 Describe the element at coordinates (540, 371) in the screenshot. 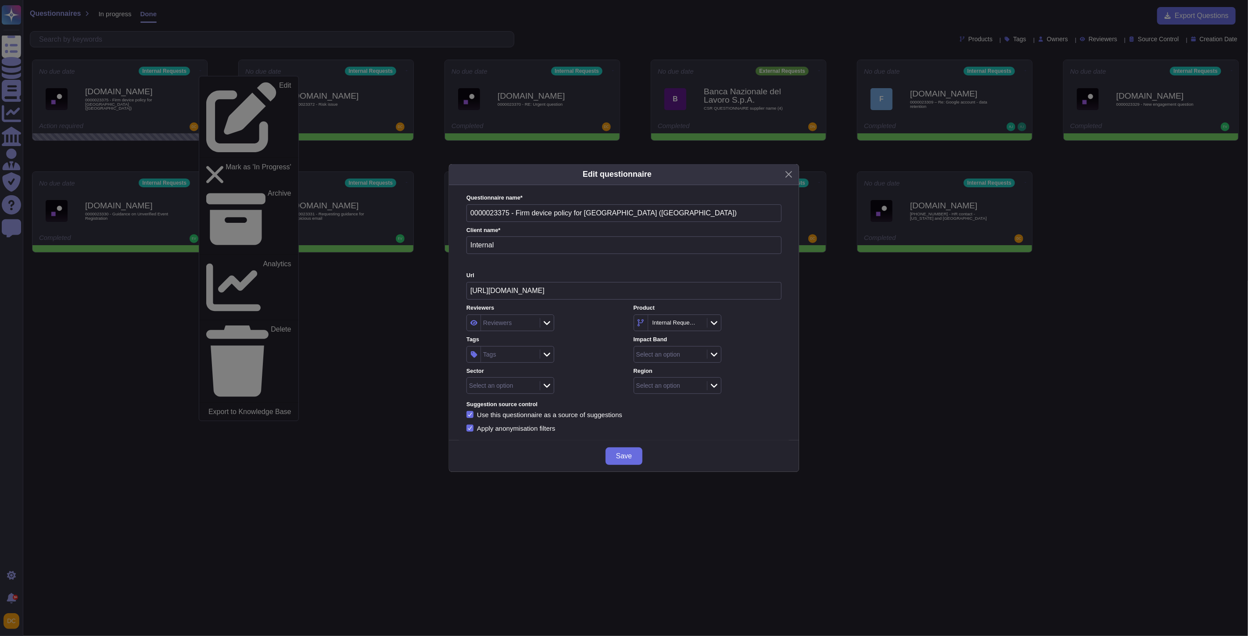

I see `label: Sector` at that location.